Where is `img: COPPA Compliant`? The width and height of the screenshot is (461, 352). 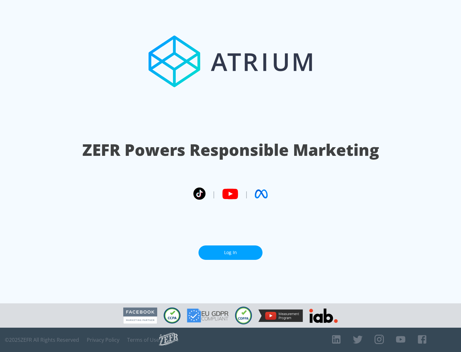 img: COPPA Compliant is located at coordinates (243, 315).